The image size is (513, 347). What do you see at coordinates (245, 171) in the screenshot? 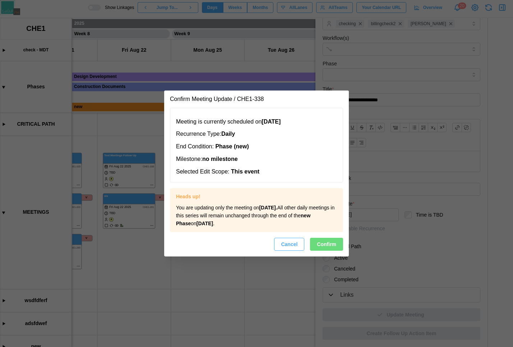
I see `b: This event` at bounding box center [245, 171].